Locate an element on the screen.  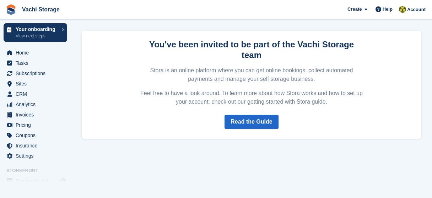
span: Home is located at coordinates (37, 53).